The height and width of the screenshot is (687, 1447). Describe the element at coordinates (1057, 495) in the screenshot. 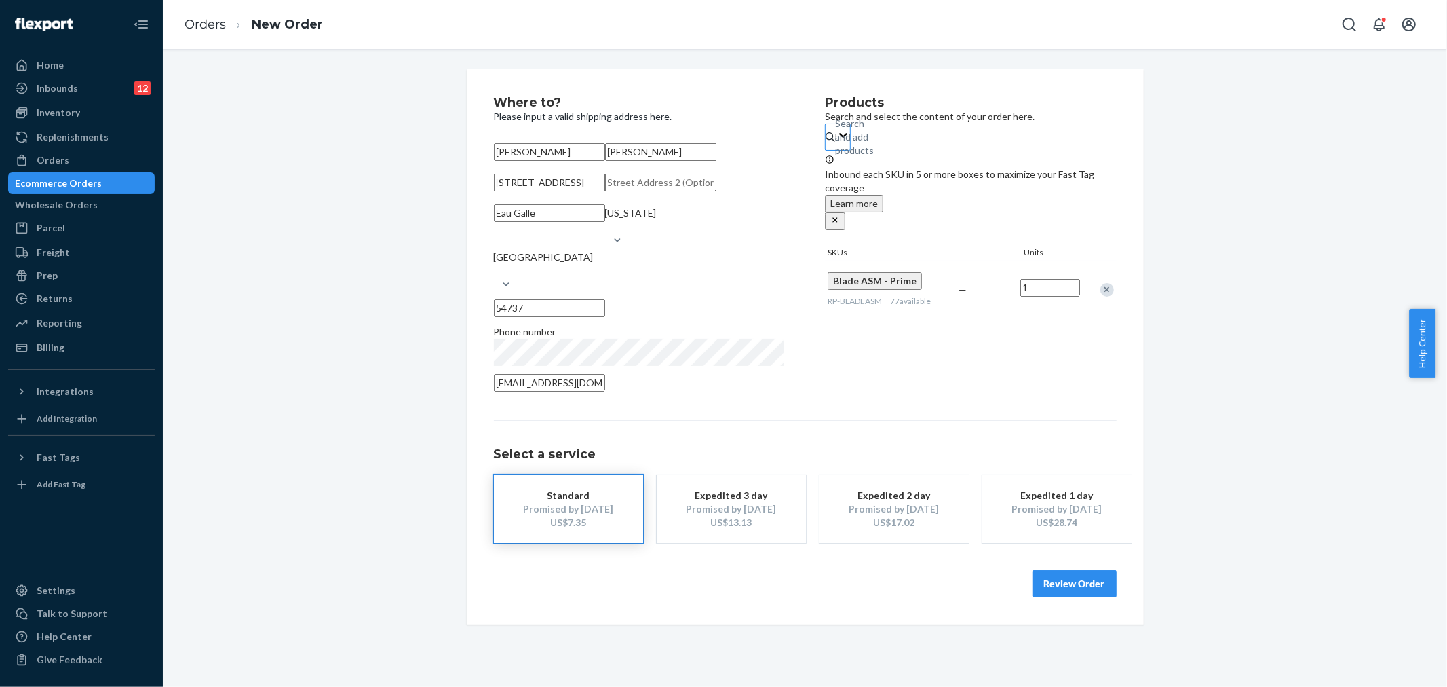

I see `div: Expedited 1 day` at that location.